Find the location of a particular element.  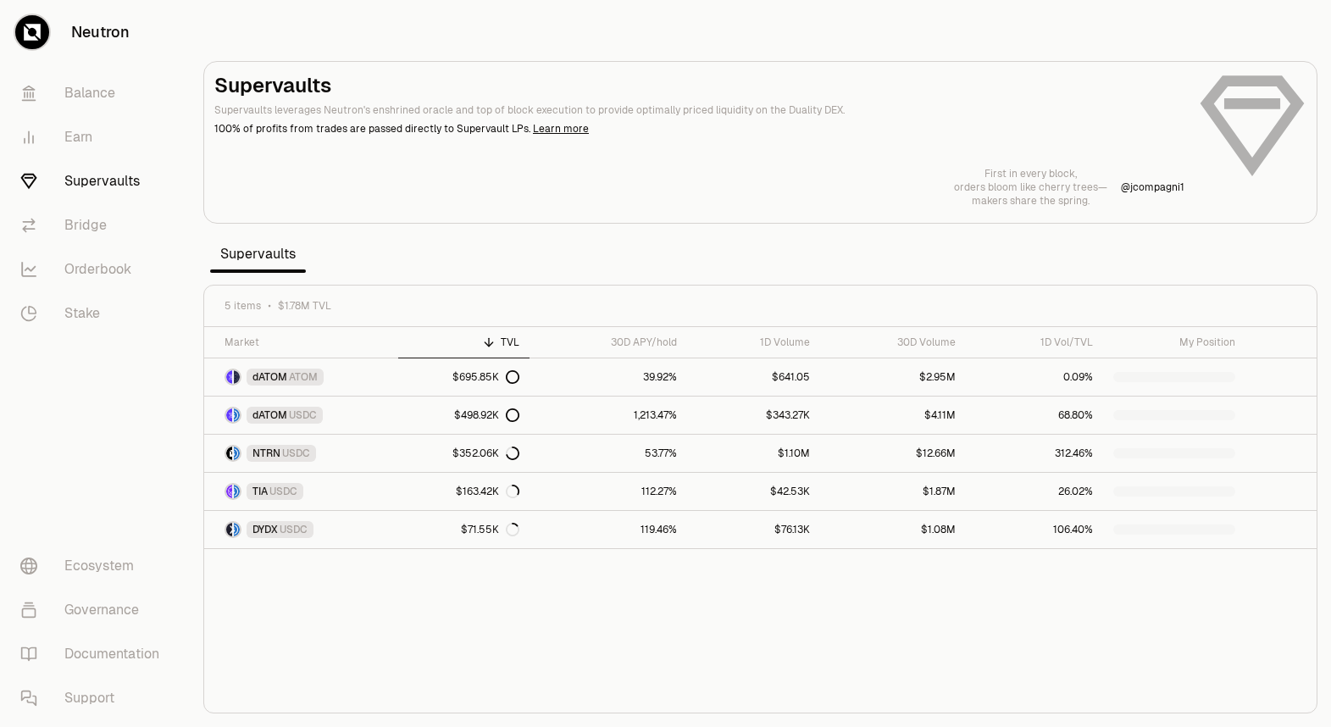

div: $163.42K is located at coordinates (487, 491).